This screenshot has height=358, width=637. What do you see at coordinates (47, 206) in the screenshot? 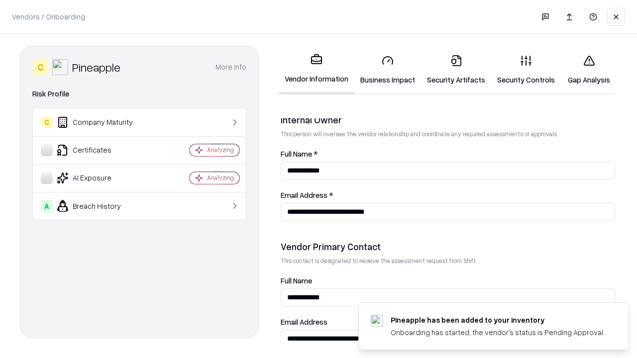
I see `div: A` at bounding box center [47, 206].